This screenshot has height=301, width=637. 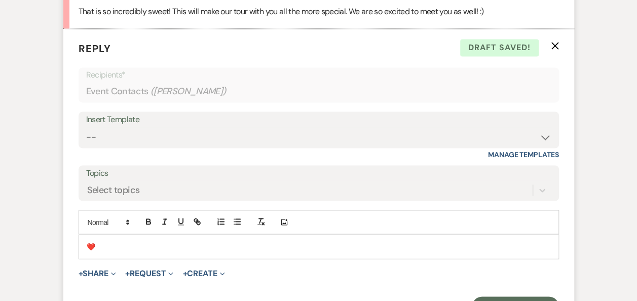 What do you see at coordinates (95, 49) in the screenshot?
I see `span: Reply` at bounding box center [95, 49].